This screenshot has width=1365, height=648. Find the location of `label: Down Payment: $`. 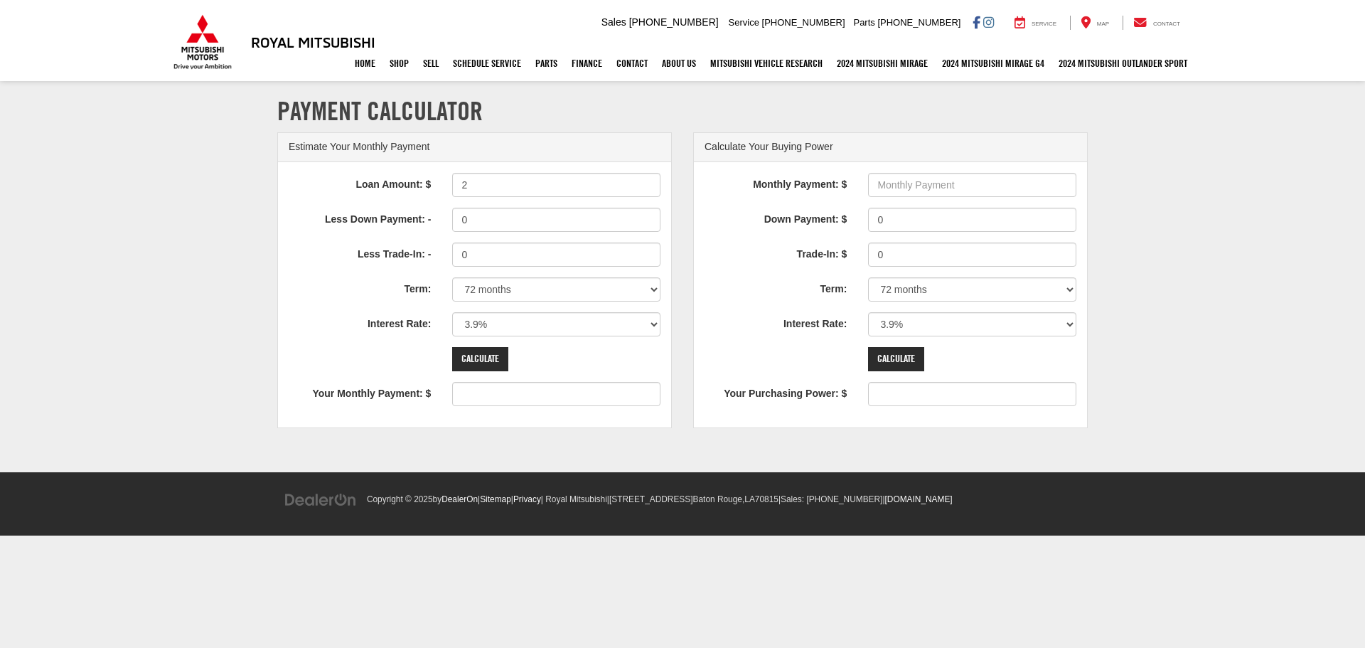

label: Down Payment: $ is located at coordinates (776, 217).